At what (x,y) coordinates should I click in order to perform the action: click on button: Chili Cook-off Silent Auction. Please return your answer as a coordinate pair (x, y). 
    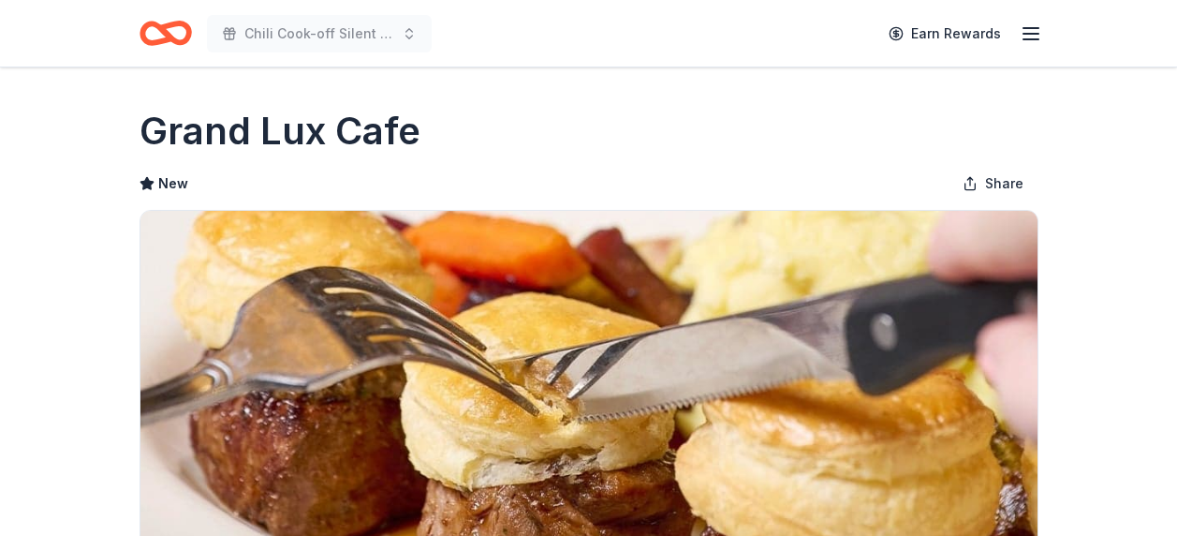
    Looking at the image, I should click on (319, 34).